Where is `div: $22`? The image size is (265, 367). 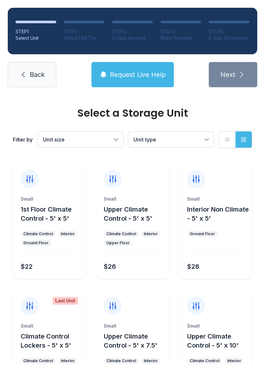 div: $22 is located at coordinates (26, 266).